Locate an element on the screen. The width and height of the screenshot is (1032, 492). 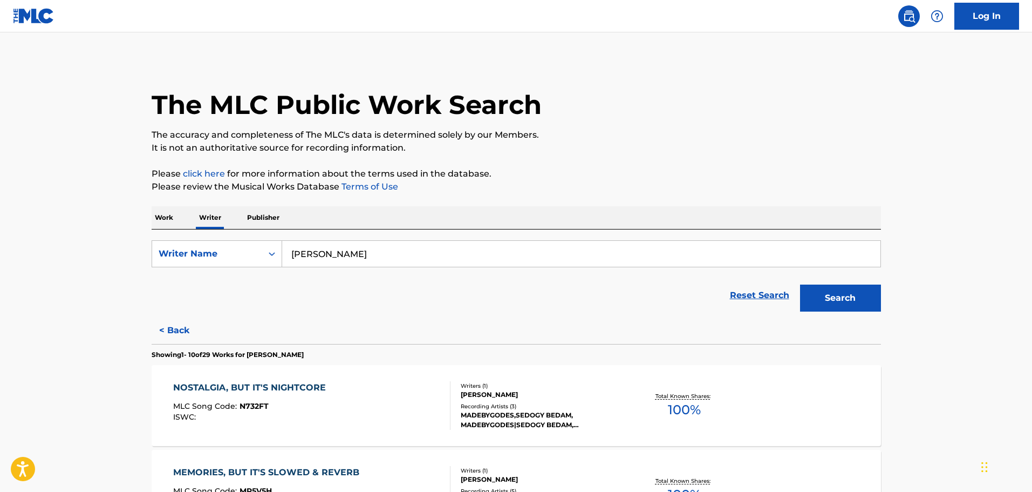
div: Writer Name is located at coordinates (207, 254).